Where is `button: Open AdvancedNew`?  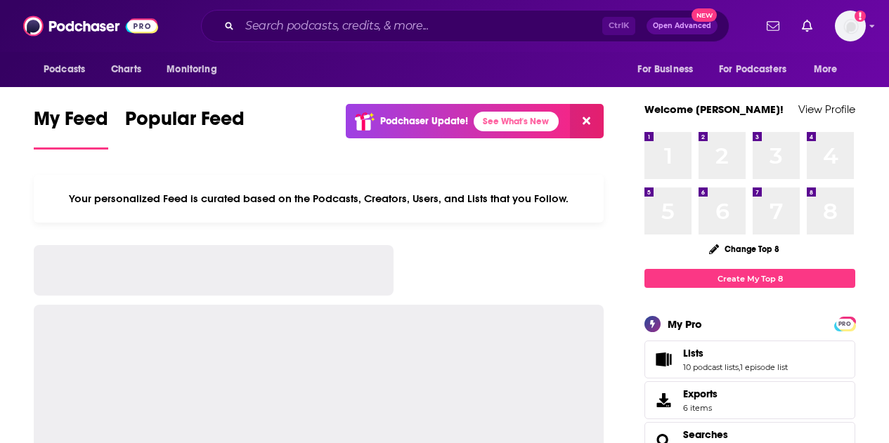
button: Open AdvancedNew is located at coordinates (681, 26).